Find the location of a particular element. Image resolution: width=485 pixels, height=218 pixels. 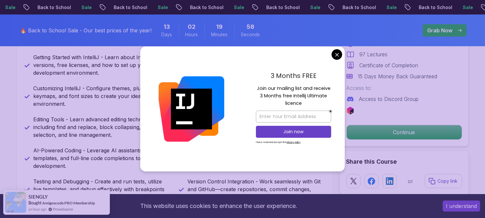

div: This website uses cookies to enhance the user experience. is located at coordinates (219, 206).